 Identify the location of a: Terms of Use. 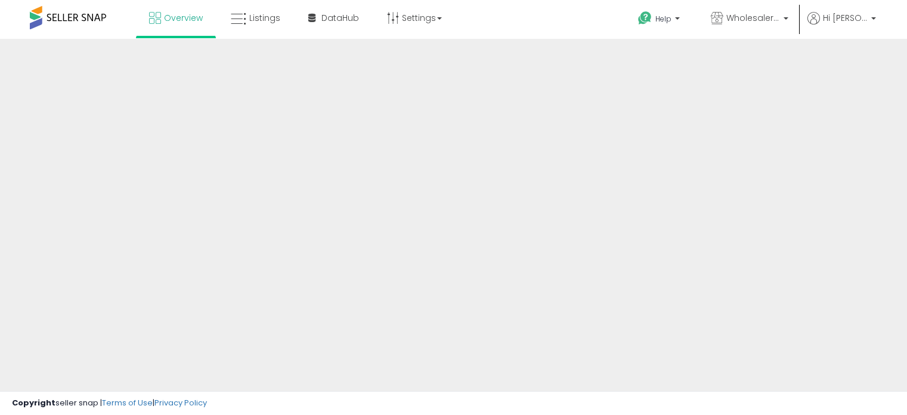
(127, 402).